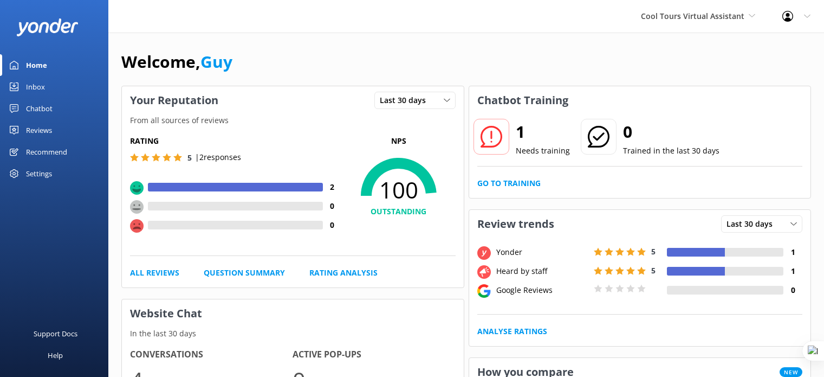 The height and width of the screenshot is (377, 824). Describe the element at coordinates (55, 333) in the screenshot. I see `div: Support Docs` at that location.